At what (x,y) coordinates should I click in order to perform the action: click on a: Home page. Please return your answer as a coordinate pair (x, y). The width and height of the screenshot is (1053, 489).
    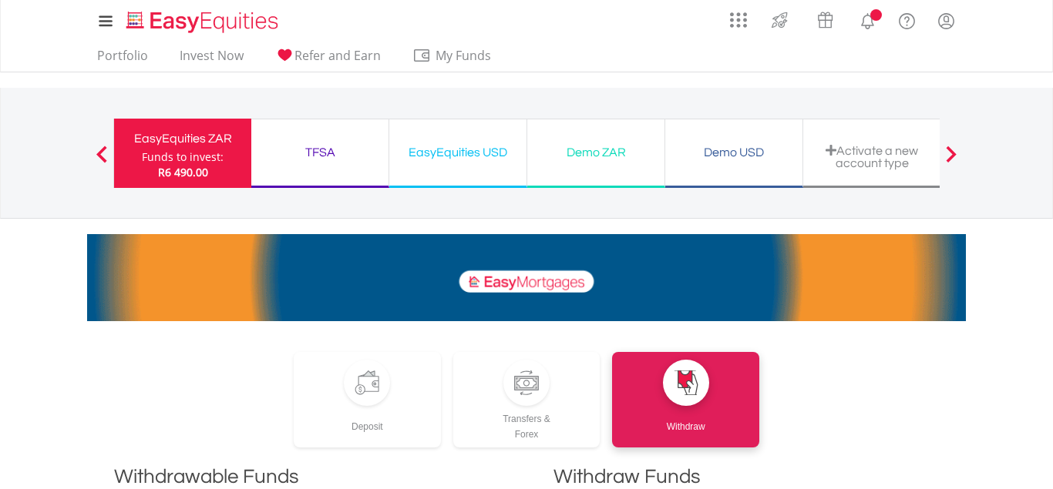
    Looking at the image, I should click on (202, 19).